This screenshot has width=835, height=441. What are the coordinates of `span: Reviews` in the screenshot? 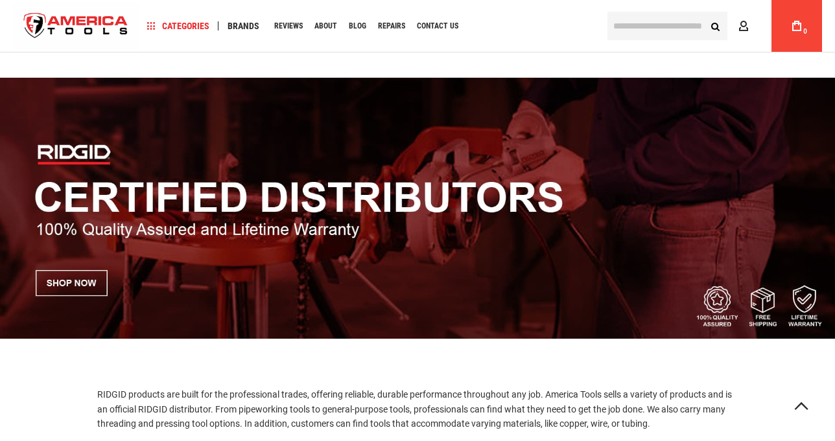 It's located at (288, 26).